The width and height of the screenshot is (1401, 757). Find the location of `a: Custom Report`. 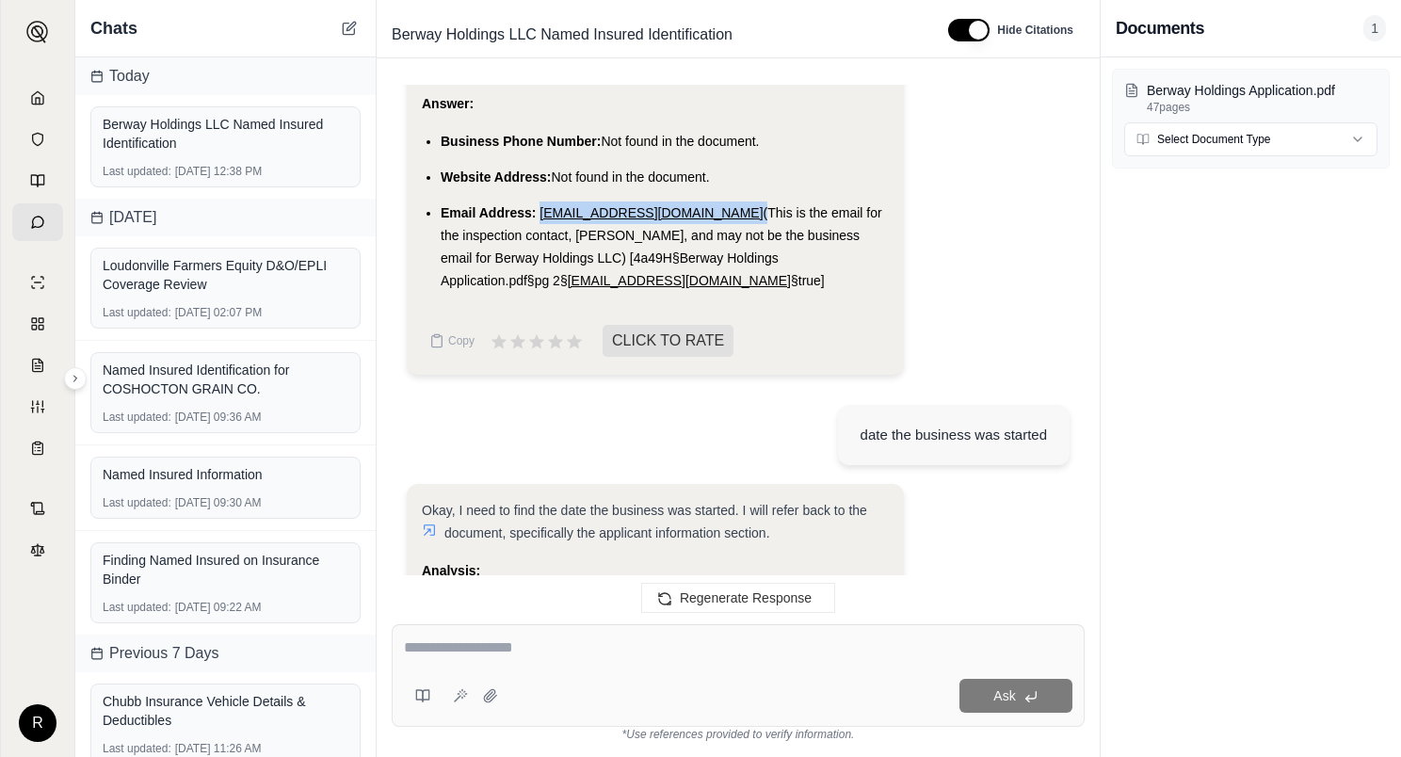

a: Custom Report is located at coordinates (38, 407).